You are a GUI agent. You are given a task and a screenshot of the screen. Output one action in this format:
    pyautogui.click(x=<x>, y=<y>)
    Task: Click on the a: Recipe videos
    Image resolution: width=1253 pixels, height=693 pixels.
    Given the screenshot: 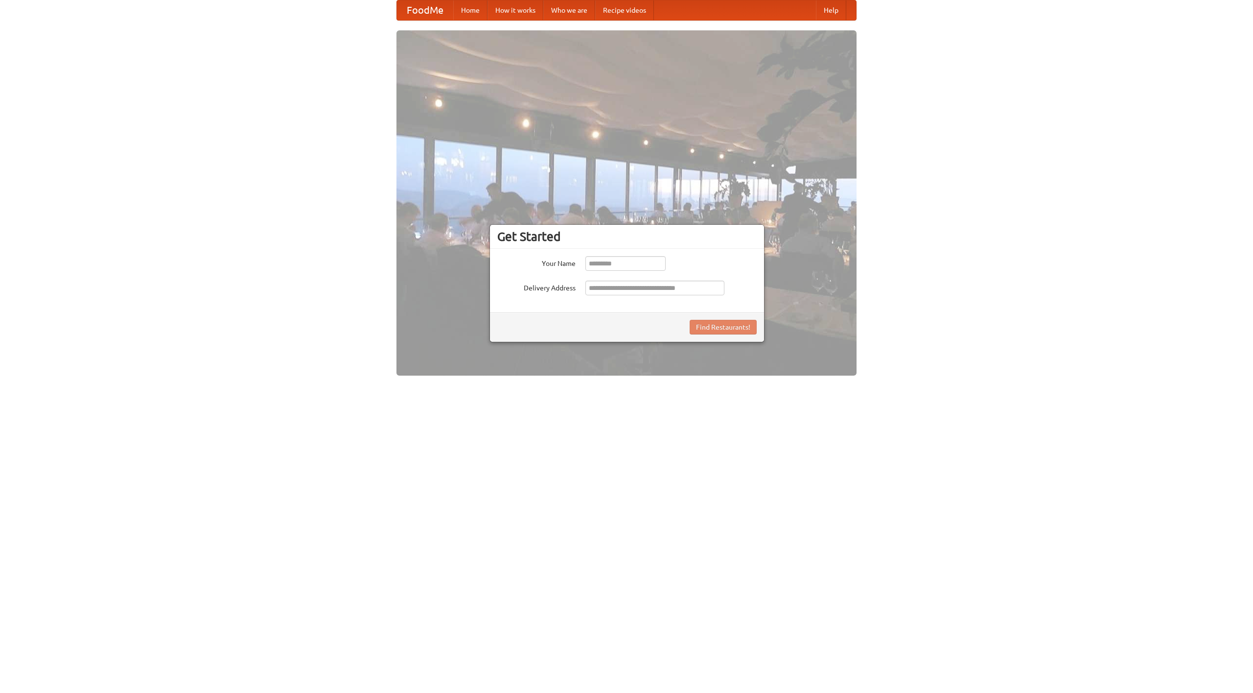 What is the action you would take?
    pyautogui.click(x=625, y=10)
    